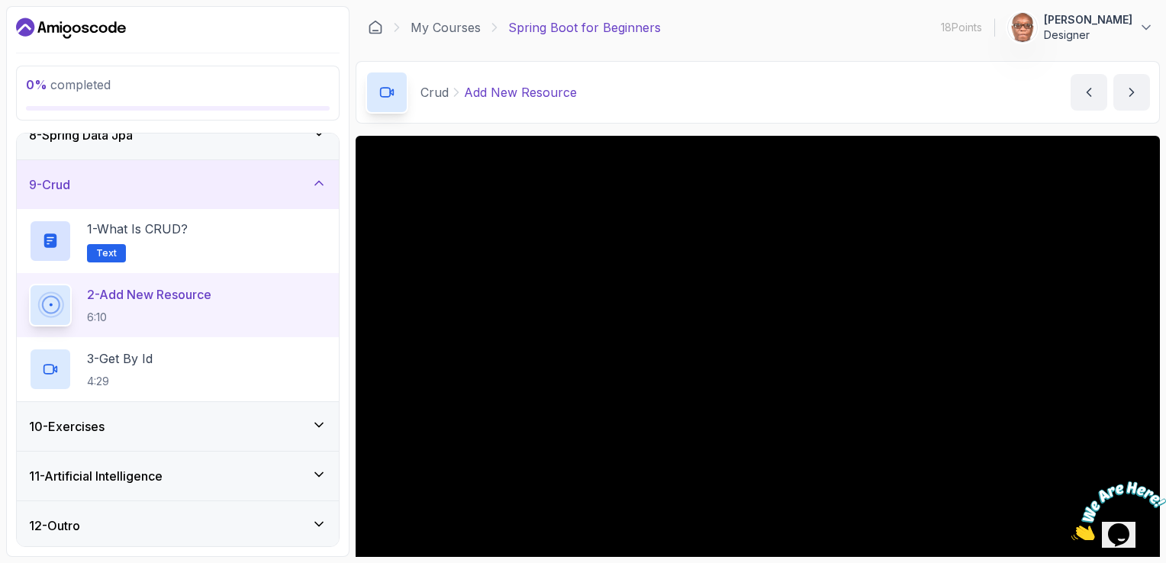 The width and height of the screenshot is (1166, 563). I want to click on button: previous content, so click(1089, 92).